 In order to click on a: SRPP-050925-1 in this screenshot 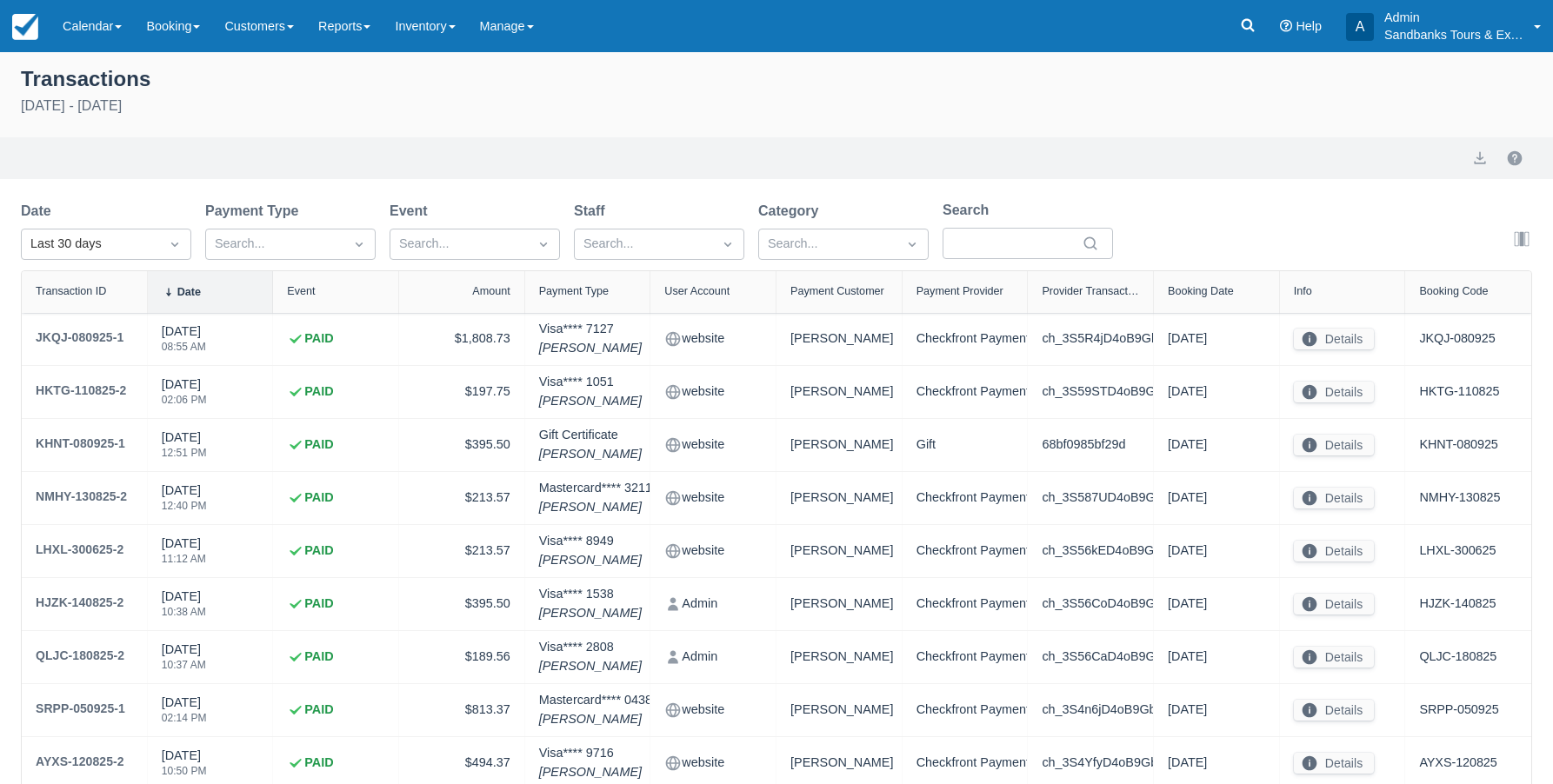, I will do `click(80, 710)`.